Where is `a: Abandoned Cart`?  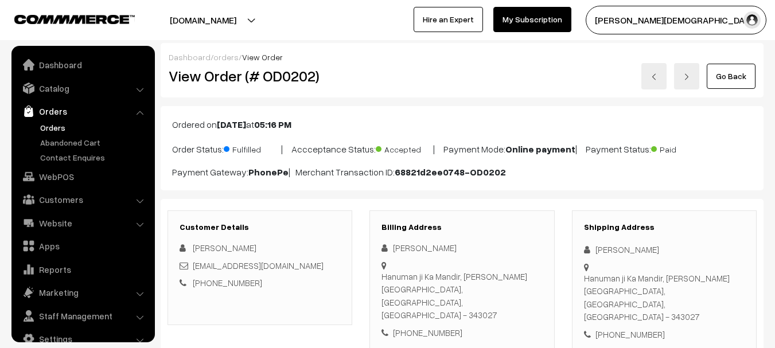
a: Abandoned Cart is located at coordinates (94, 142).